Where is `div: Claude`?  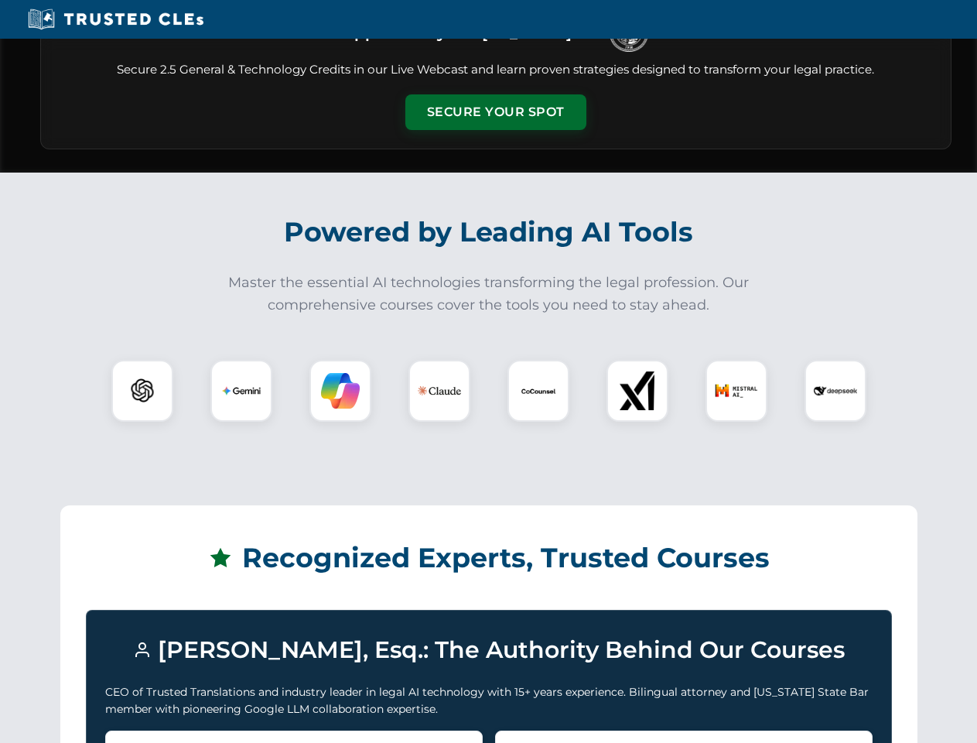 div: Claude is located at coordinates (439, 391).